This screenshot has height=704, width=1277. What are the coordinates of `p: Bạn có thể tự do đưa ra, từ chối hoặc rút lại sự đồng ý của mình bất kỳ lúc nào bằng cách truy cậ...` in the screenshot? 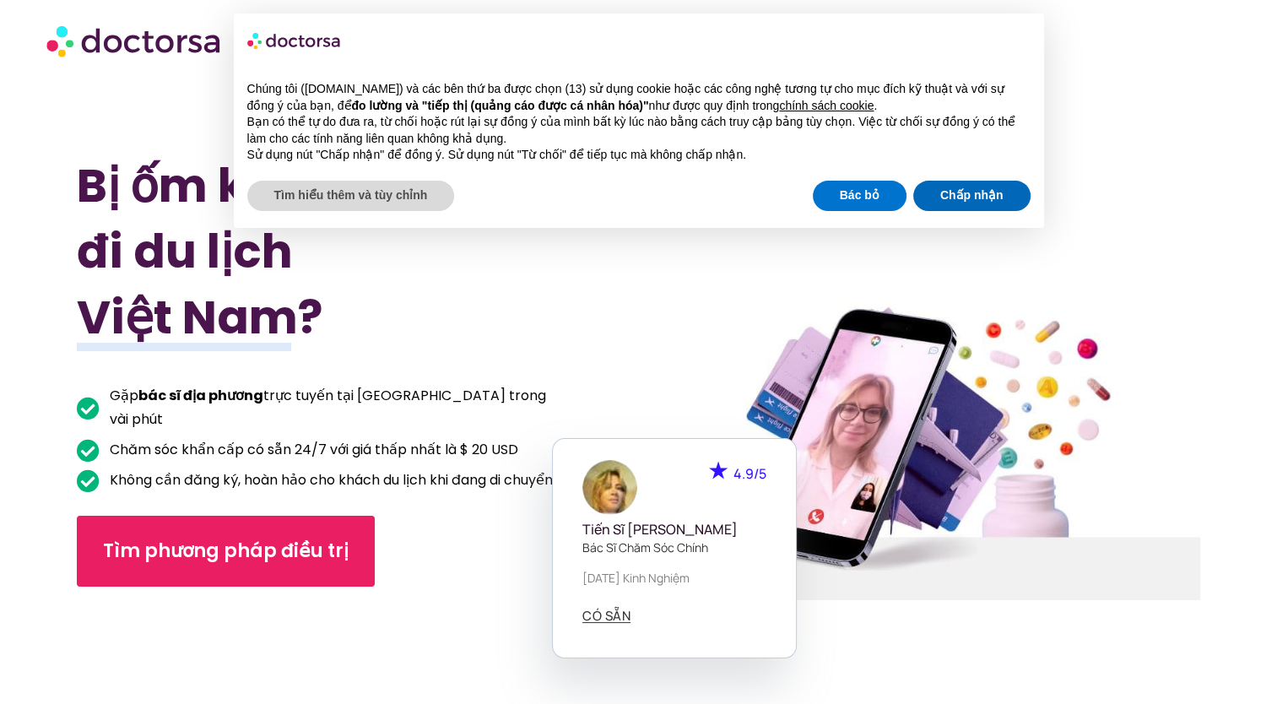 It's located at (639, 130).